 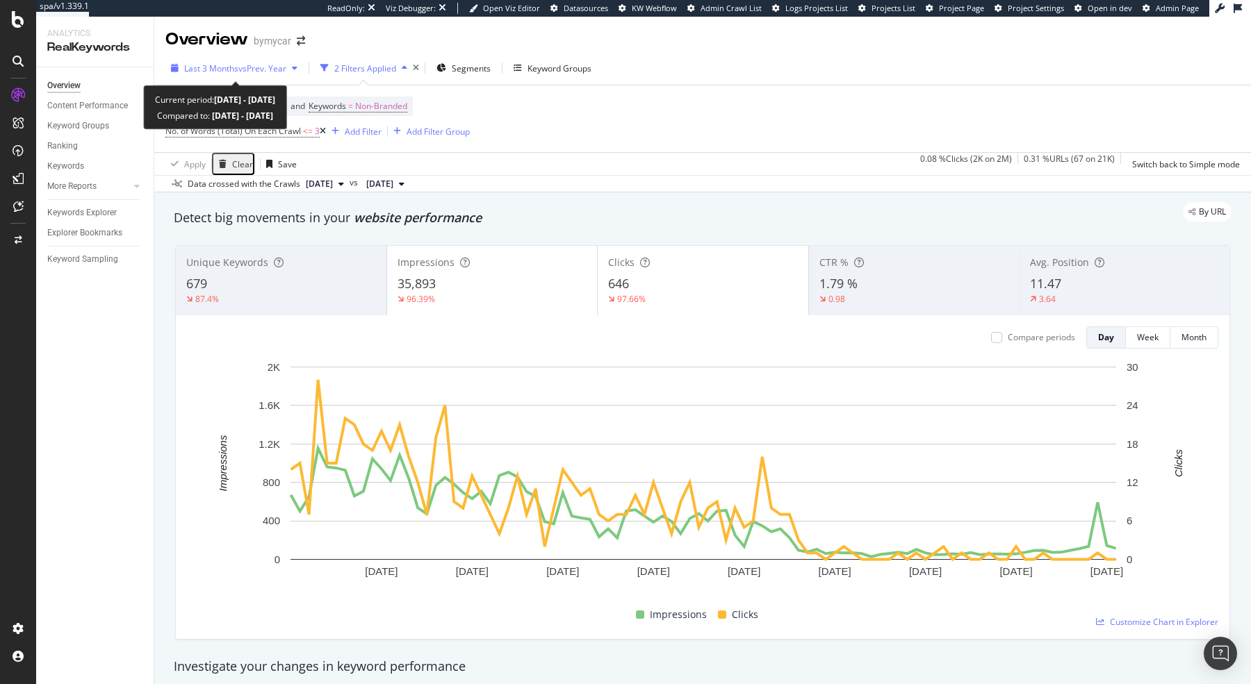 I want to click on text: Clicks, so click(x=1178, y=463).